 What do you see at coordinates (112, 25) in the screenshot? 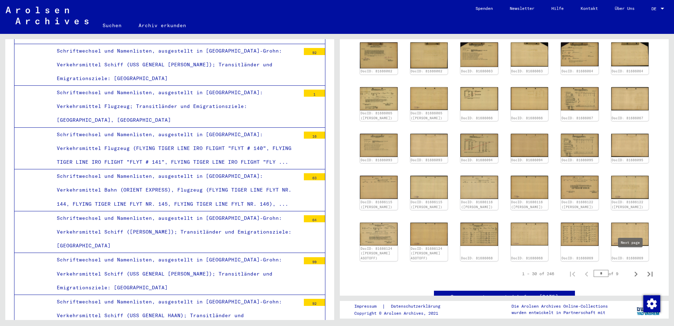
I see `a: Suchen` at bounding box center [112, 25].